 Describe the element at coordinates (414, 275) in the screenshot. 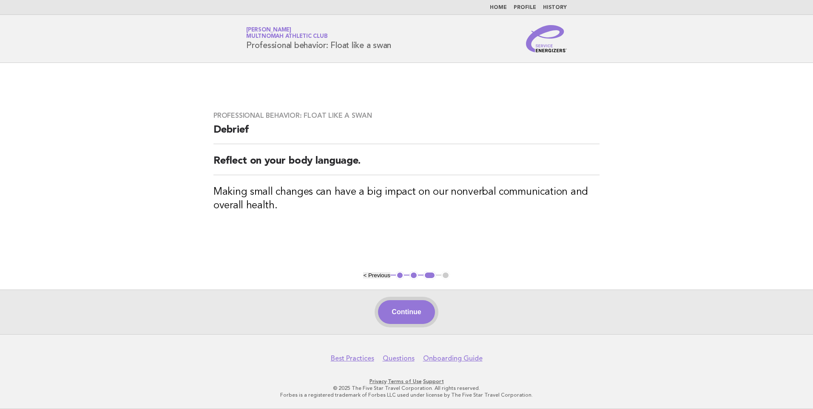

I see `button: 2` at that location.